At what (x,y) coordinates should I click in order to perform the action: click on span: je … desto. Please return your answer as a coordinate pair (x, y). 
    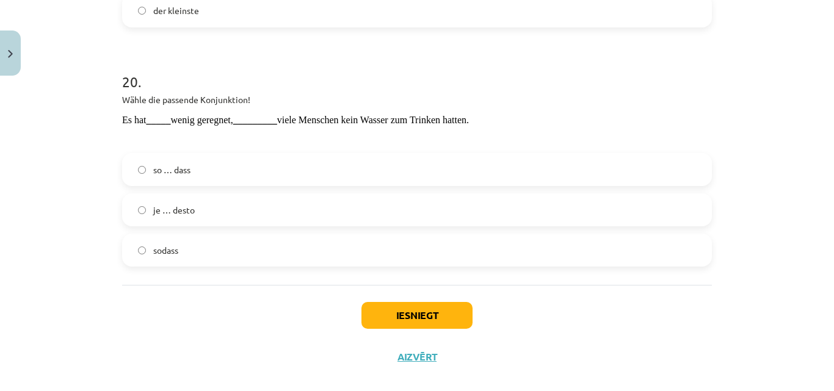
    Looking at the image, I should click on (174, 210).